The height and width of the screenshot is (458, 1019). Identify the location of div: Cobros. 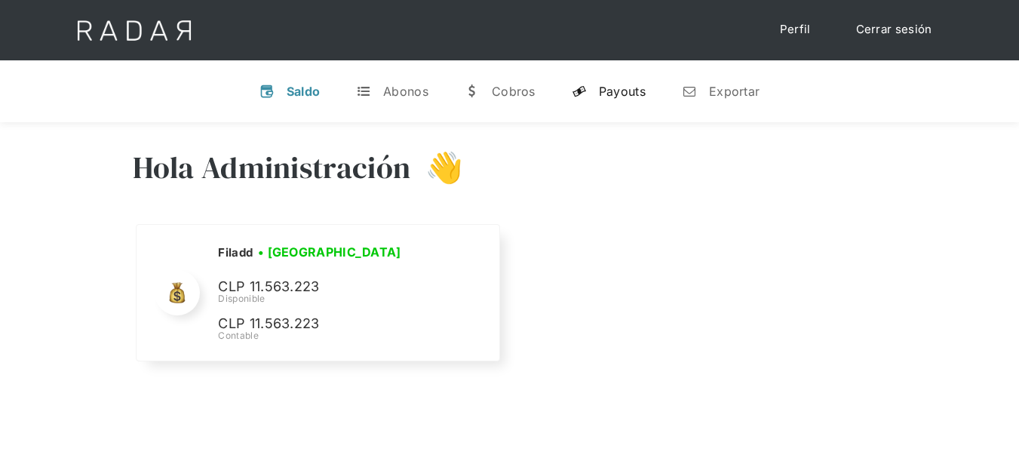
(514, 91).